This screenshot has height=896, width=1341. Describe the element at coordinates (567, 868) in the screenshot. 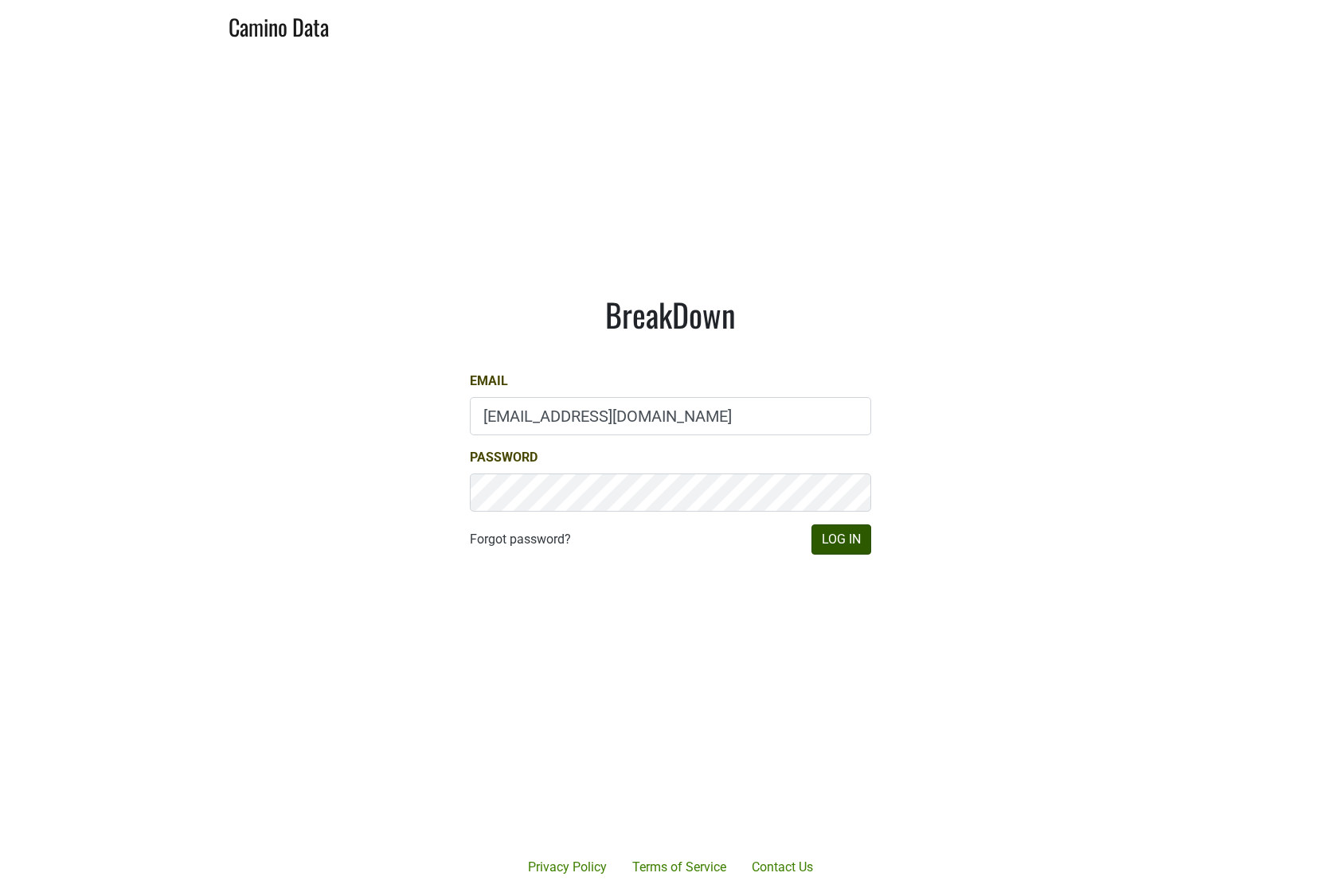

I see `a: Privacy Policy` at that location.